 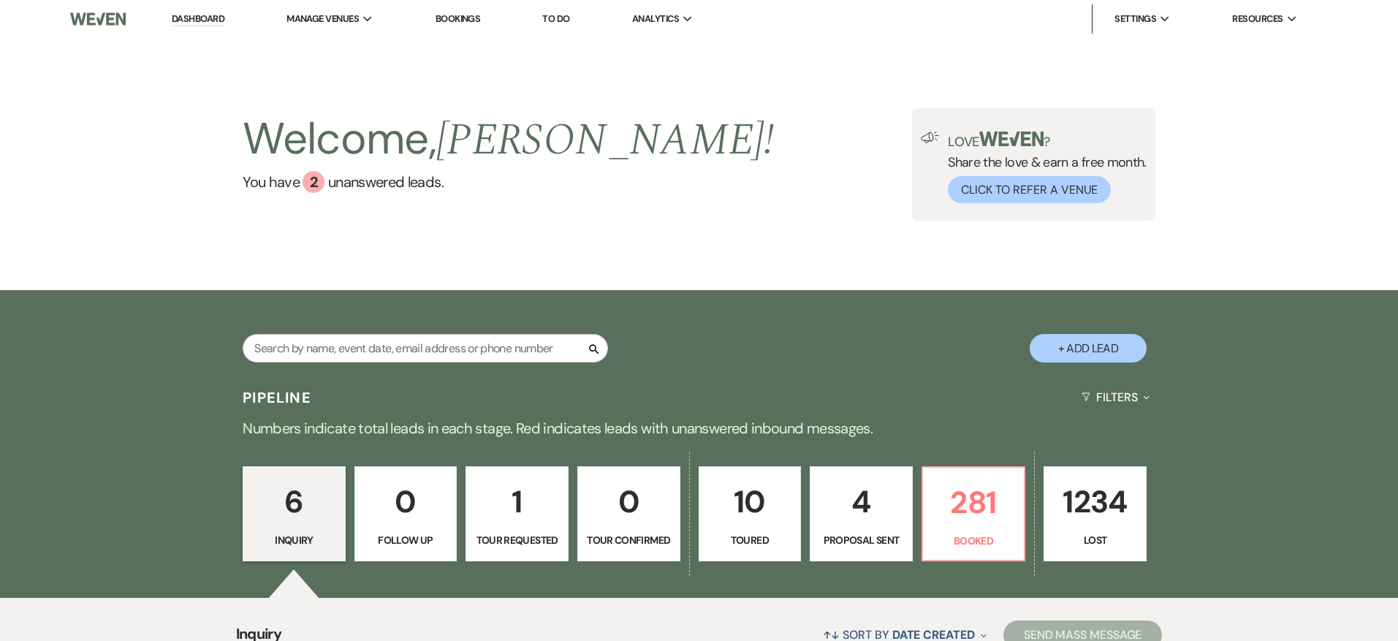 What do you see at coordinates (406, 514) in the screenshot?
I see `a: 0Follow Up` at bounding box center [406, 514].